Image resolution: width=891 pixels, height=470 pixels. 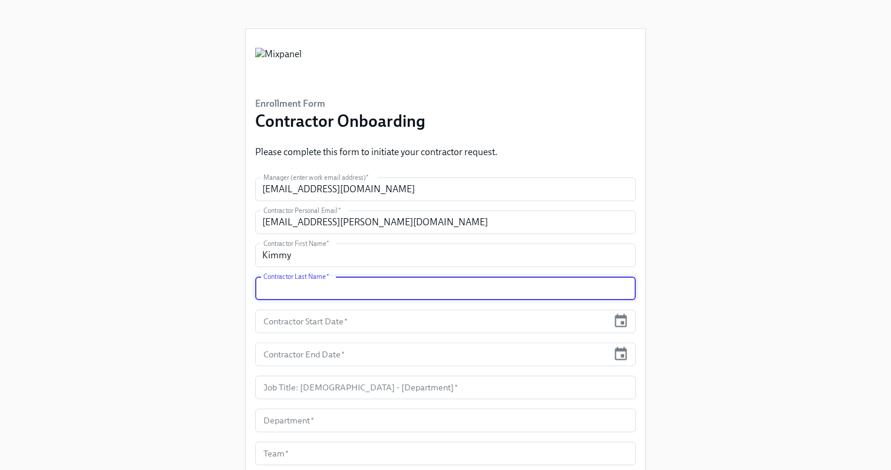 I want to click on h3: Contractor Onboarding, so click(x=340, y=121).